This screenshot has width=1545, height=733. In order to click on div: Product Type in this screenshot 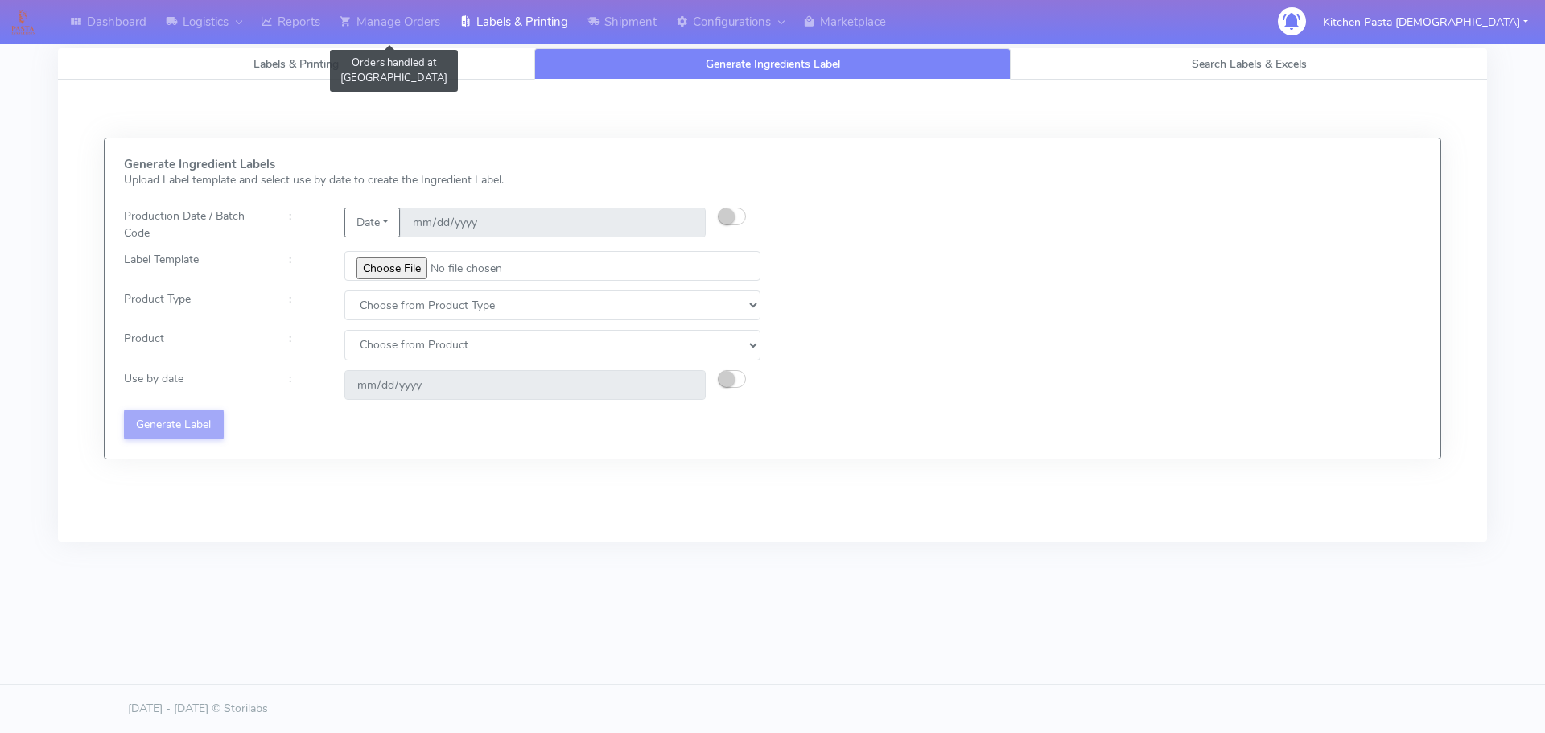, I will do `click(194, 305)`.